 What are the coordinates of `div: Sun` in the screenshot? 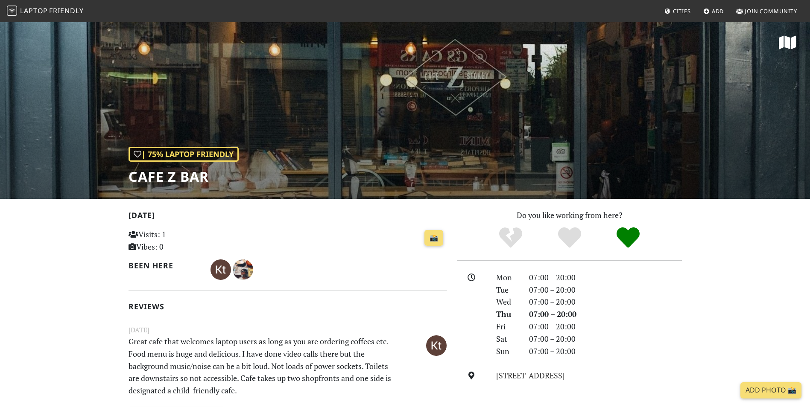 It's located at (507, 351).